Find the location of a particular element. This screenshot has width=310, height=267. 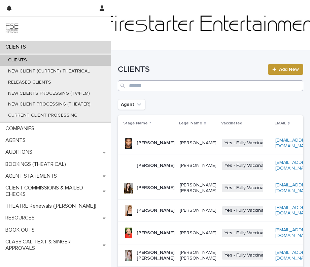

a: Add New is located at coordinates (286, 69).